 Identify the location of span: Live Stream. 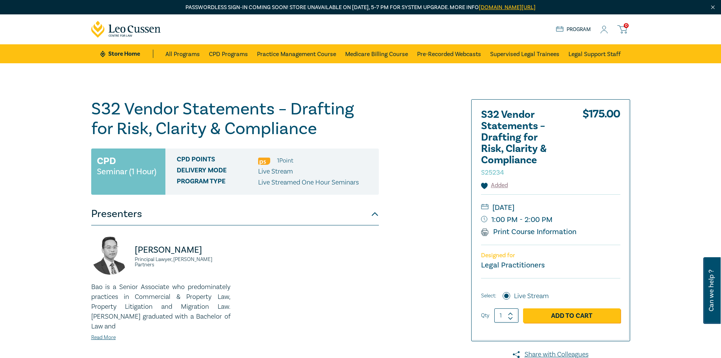
(276, 171).